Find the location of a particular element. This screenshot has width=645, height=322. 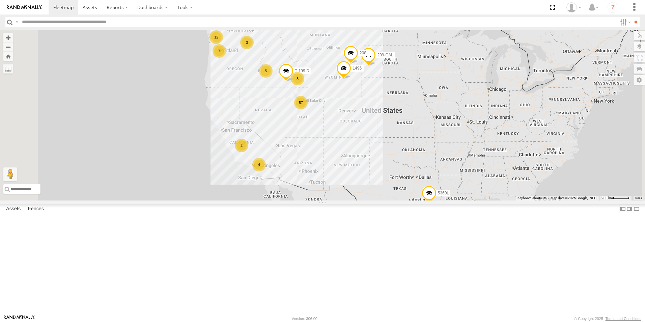

div: Version: 306.00 is located at coordinates (305, 318).